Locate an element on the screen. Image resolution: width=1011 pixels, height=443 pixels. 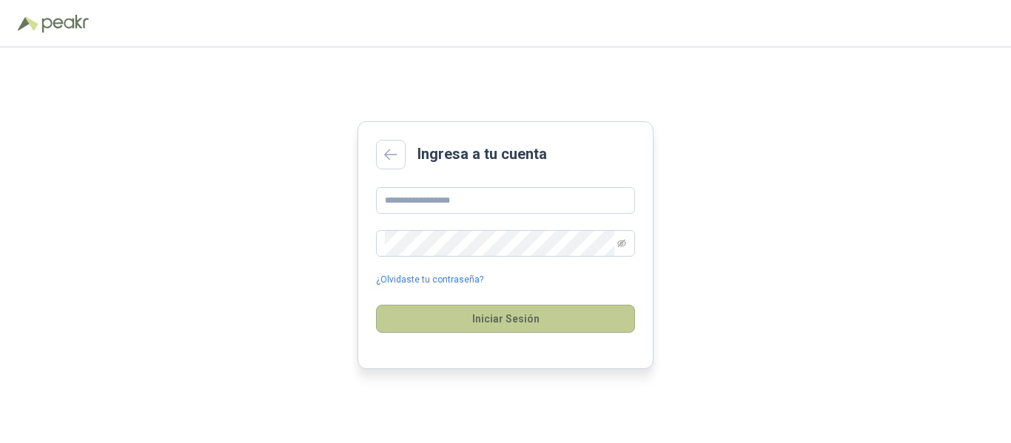
h2: Ingresa a tu cuenta is located at coordinates (482, 154).